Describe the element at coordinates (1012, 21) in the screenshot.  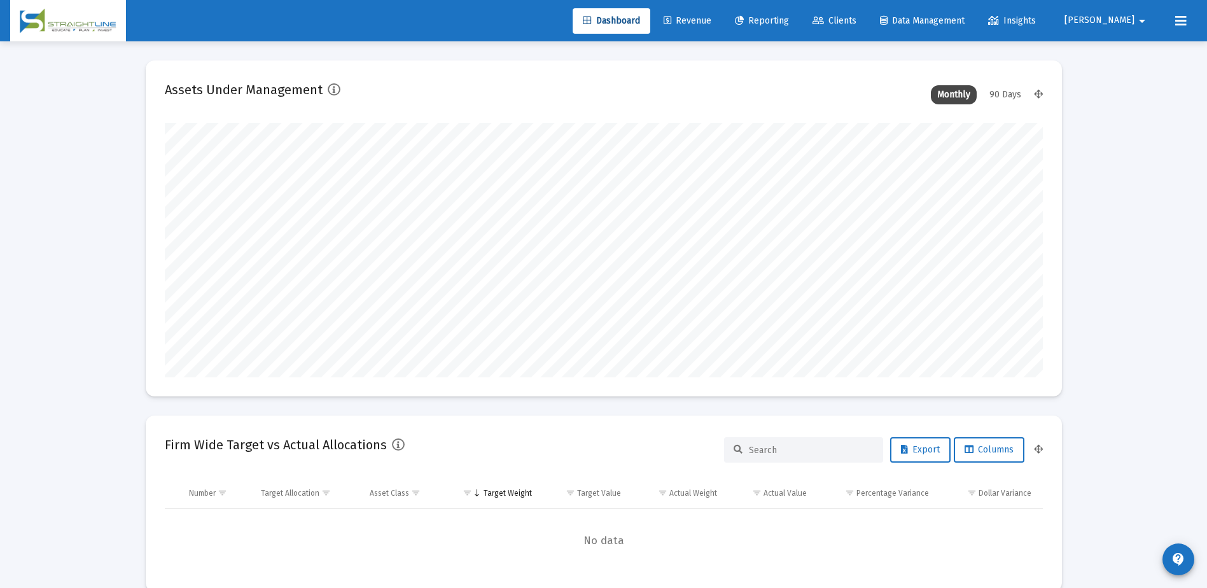
I see `a: Insights` at that location.